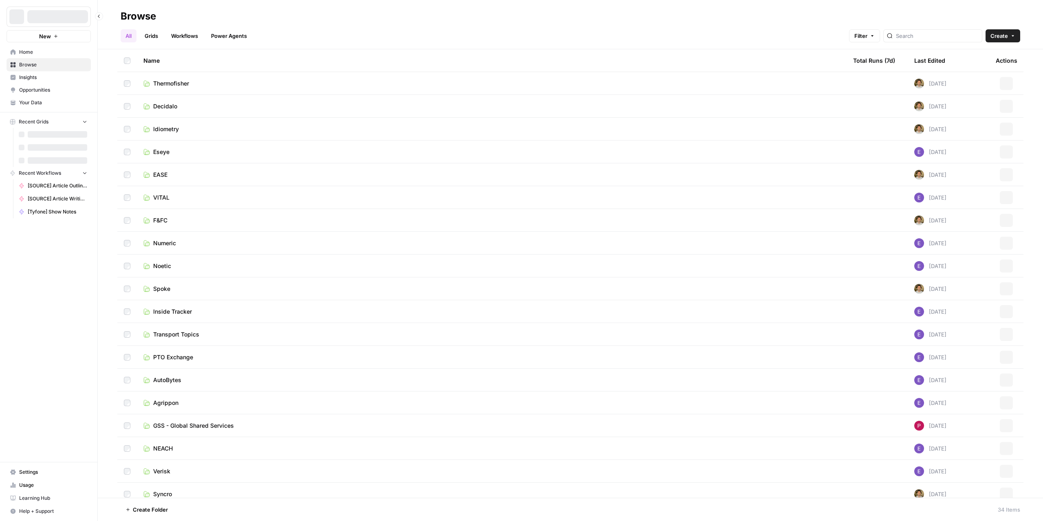 The height and width of the screenshot is (521, 1043). I want to click on a: Transport Topics, so click(492, 335).